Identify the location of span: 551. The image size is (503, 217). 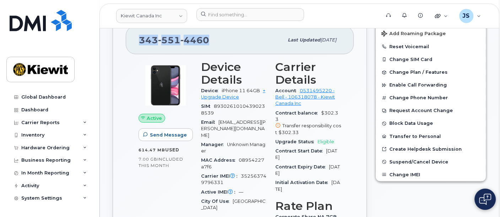
(169, 40).